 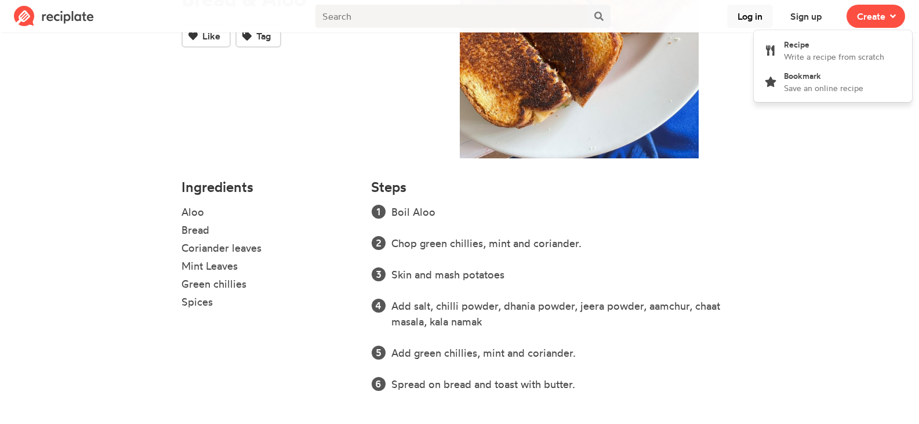 What do you see at coordinates (564, 384) in the screenshot?
I see `li: Spread on bread and toast with butter.` at bounding box center [564, 384].